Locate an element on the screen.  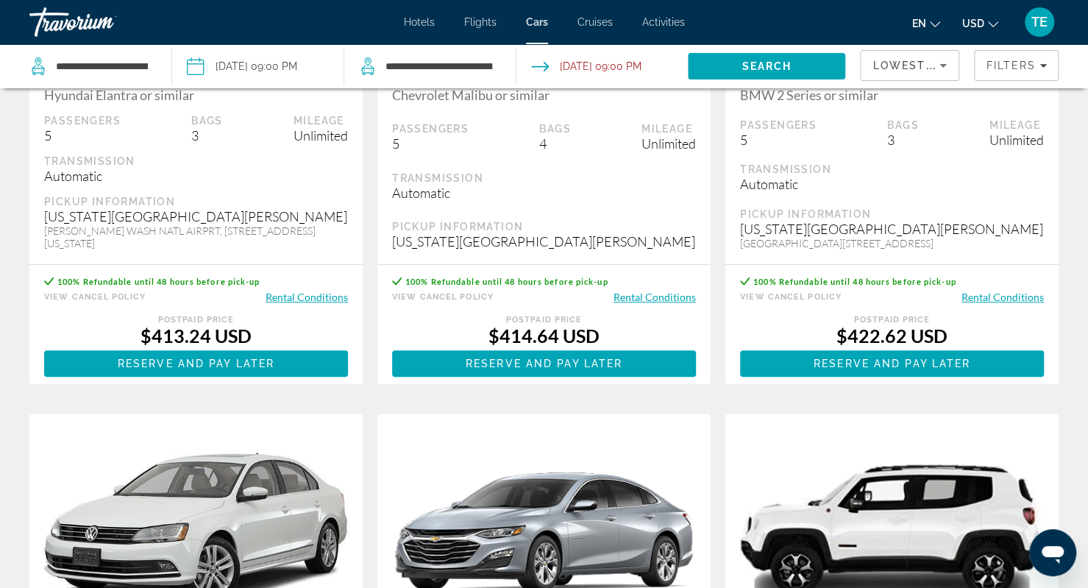
a: Activities is located at coordinates (664, 22).